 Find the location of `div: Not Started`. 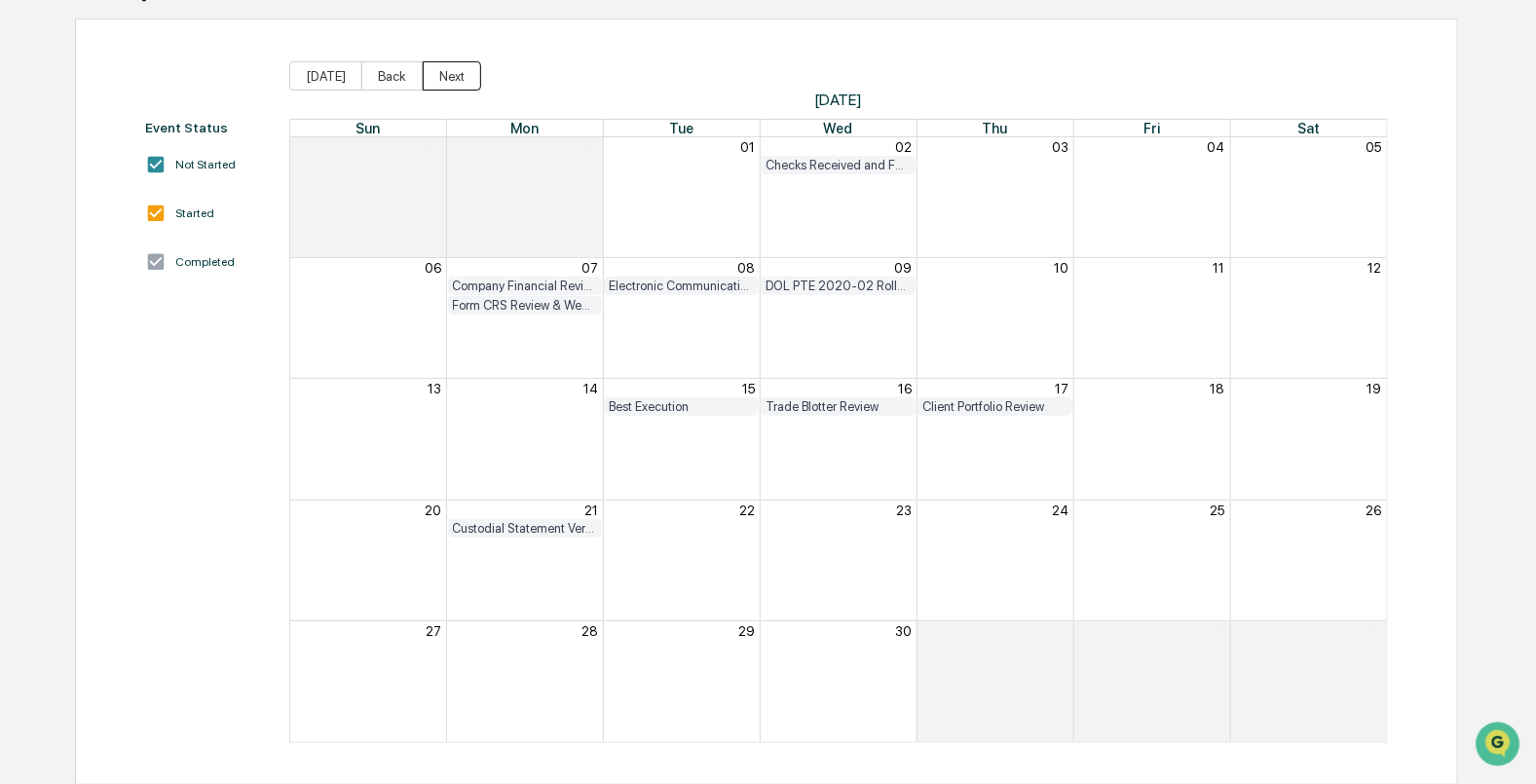

div: Not Started is located at coordinates (207, 165).